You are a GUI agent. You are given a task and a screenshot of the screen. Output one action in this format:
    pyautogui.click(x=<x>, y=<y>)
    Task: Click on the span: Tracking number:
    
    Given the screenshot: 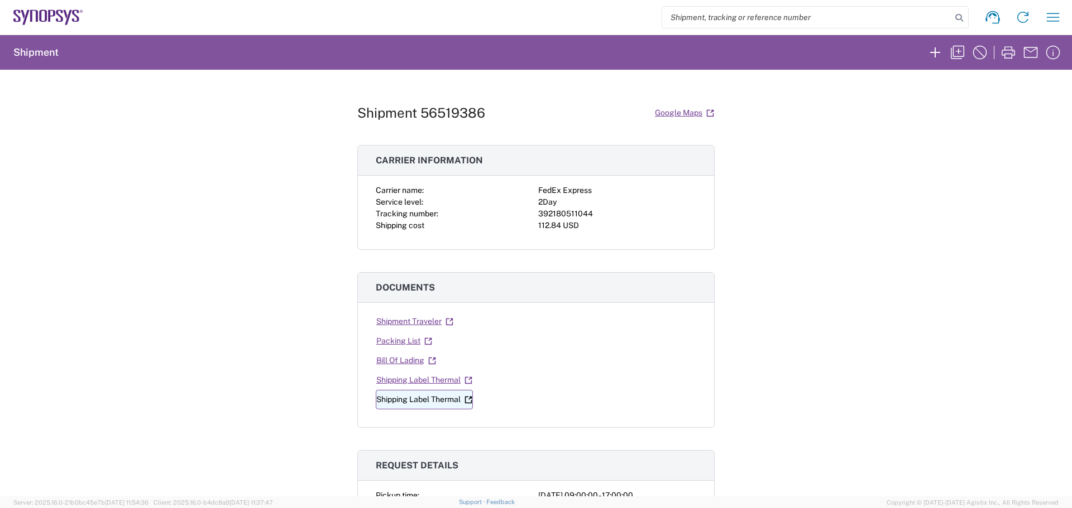 What is the action you would take?
    pyautogui.click(x=407, y=214)
    